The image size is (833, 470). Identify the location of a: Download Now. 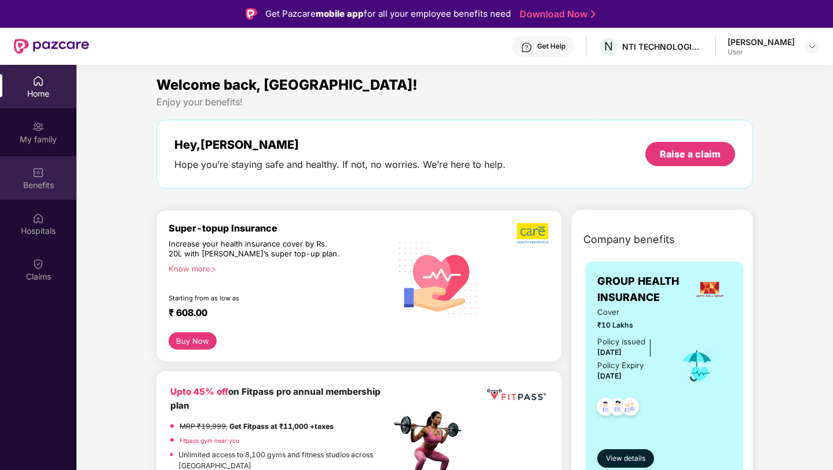
(556, 14).